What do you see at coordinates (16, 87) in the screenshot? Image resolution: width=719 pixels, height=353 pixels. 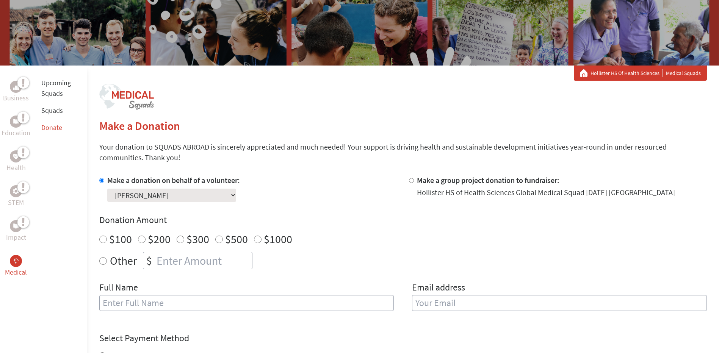 I see `div: Business` at bounding box center [16, 87].